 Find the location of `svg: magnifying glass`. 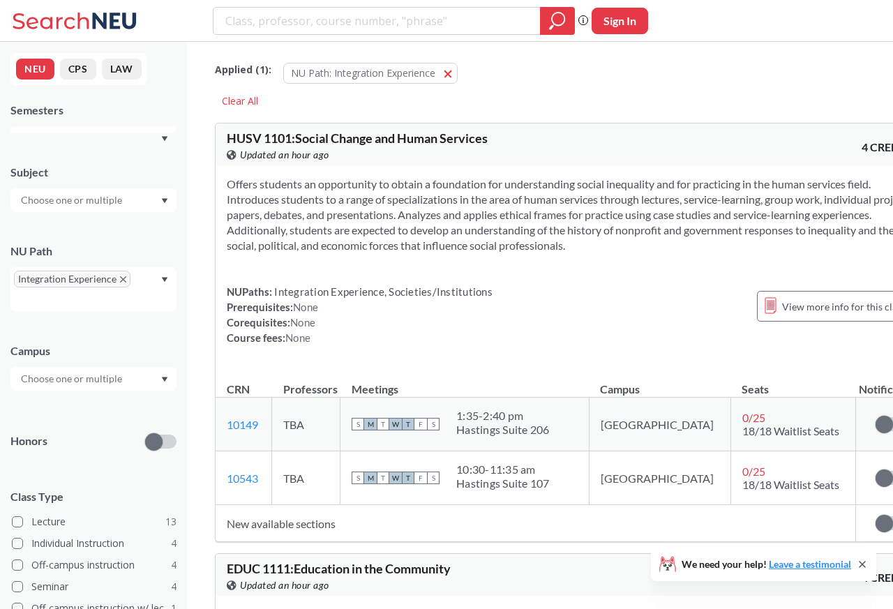

svg: magnifying glass is located at coordinates (557, 21).